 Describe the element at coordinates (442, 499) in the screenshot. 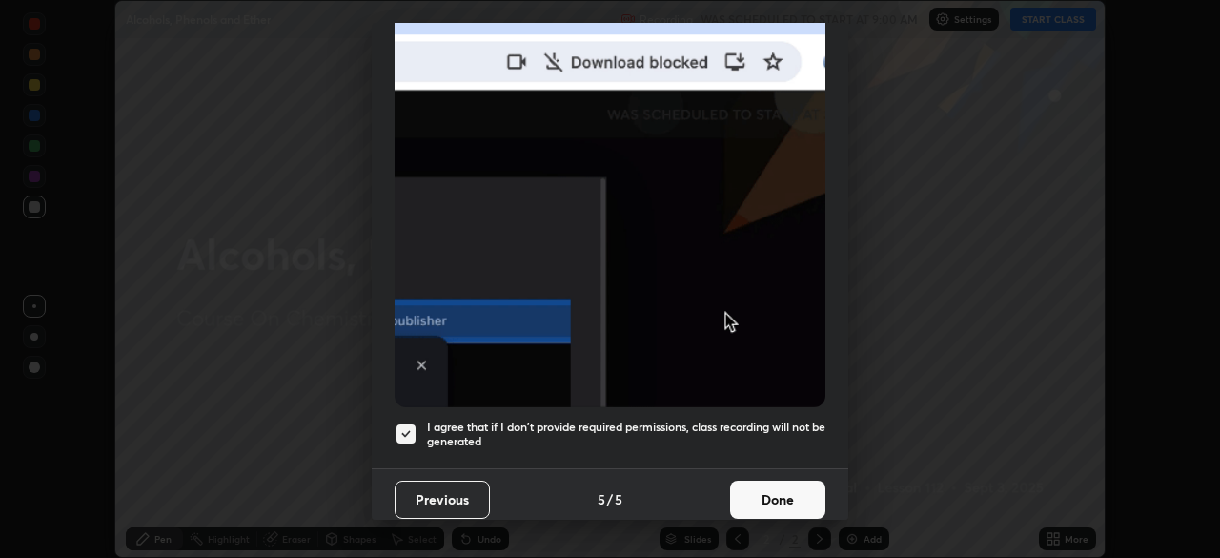

I see `button: Previous` at that location.